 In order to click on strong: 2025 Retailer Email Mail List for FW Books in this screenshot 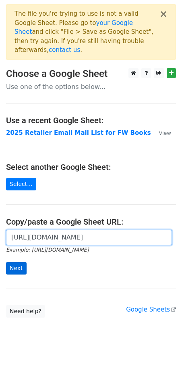, I will do `click(79, 133)`.